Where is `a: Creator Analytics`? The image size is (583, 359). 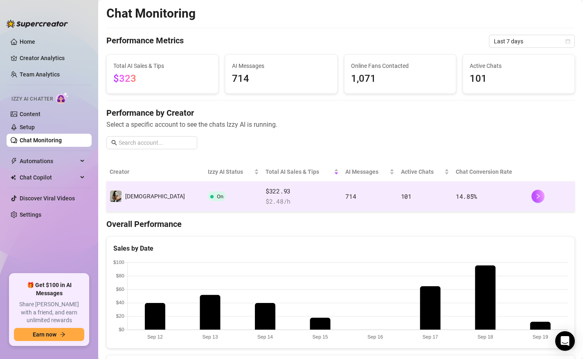
a: Creator Analytics is located at coordinates (52, 58).